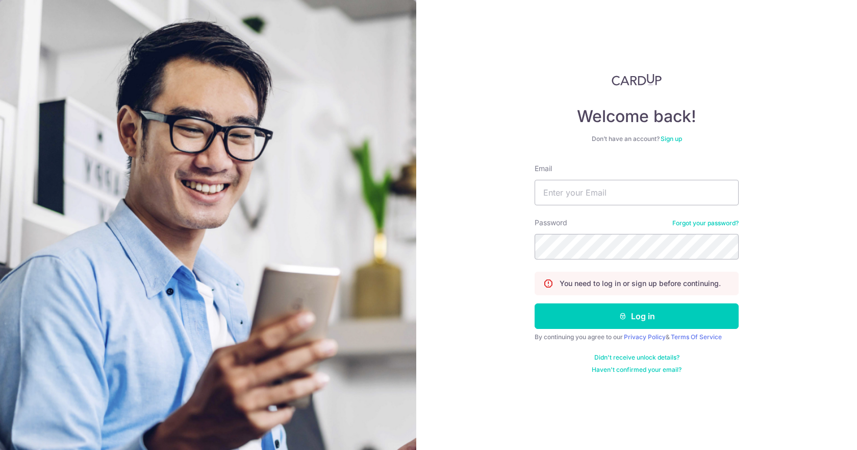 This screenshot has width=857, height=450. I want to click on a: Sign up, so click(671, 138).